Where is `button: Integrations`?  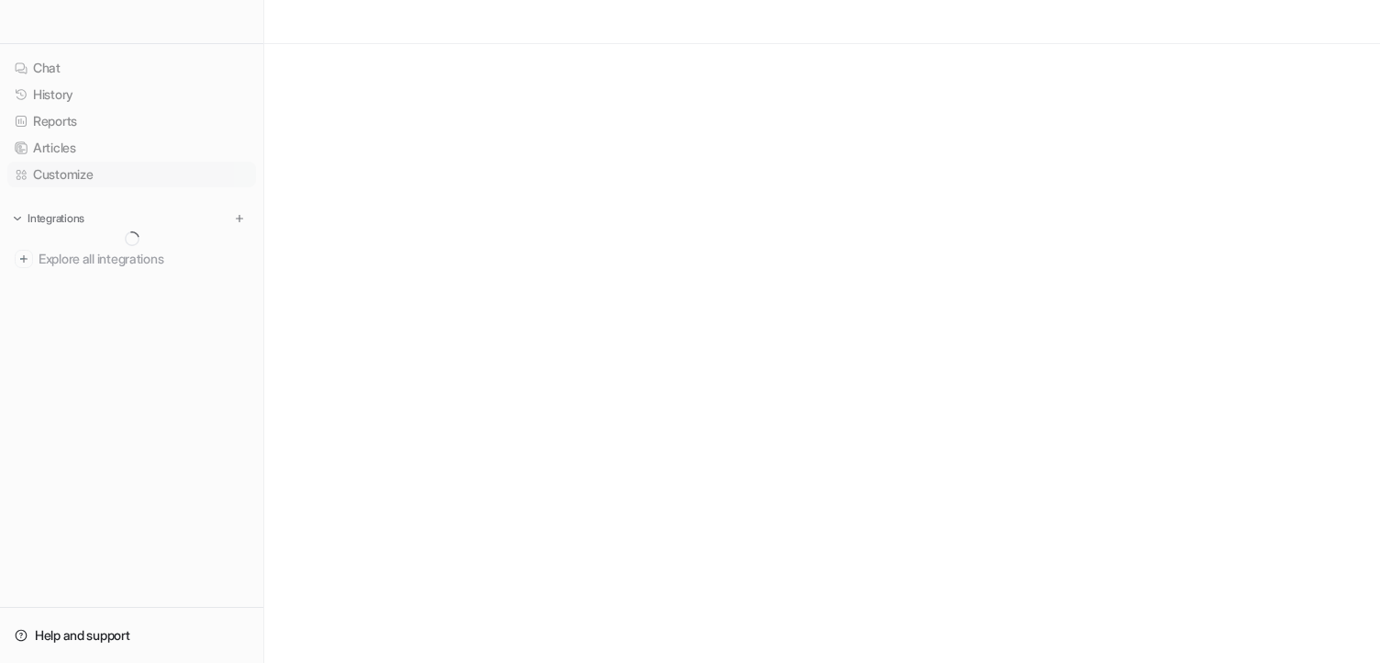
button: Integrations is located at coordinates (49, 218).